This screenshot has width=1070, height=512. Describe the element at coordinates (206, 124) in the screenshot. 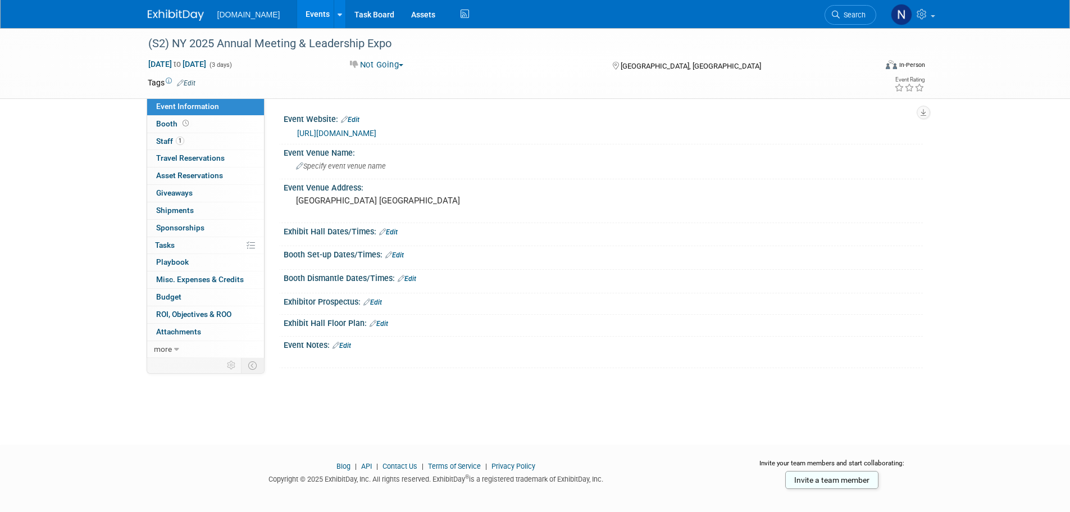

I see `a: Booth` at that location.